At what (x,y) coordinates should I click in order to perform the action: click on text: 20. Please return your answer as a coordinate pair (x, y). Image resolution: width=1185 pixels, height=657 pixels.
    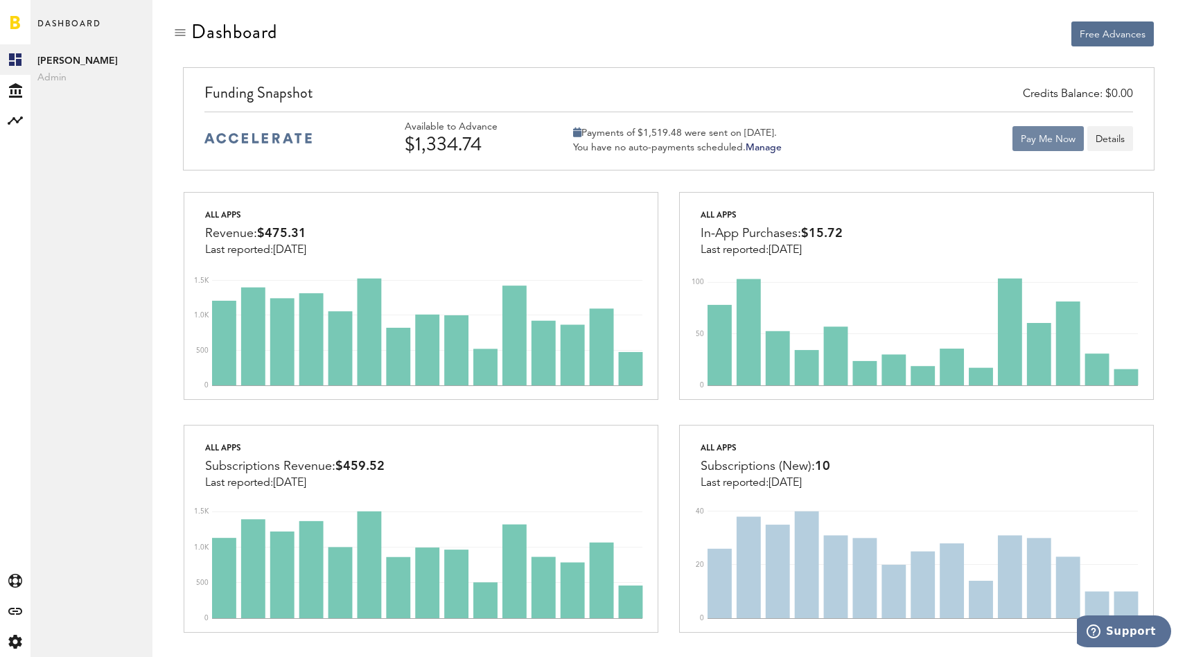
    Looking at the image, I should click on (700, 565).